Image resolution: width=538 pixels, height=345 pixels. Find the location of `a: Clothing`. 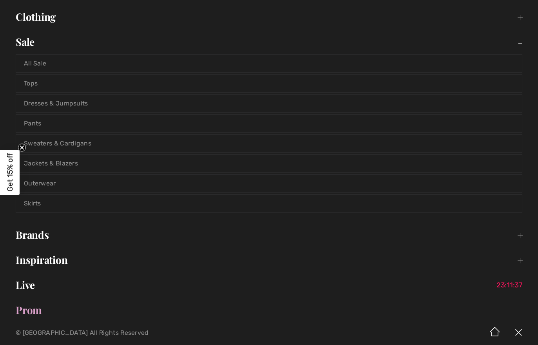

a: Clothing is located at coordinates (269, 17).